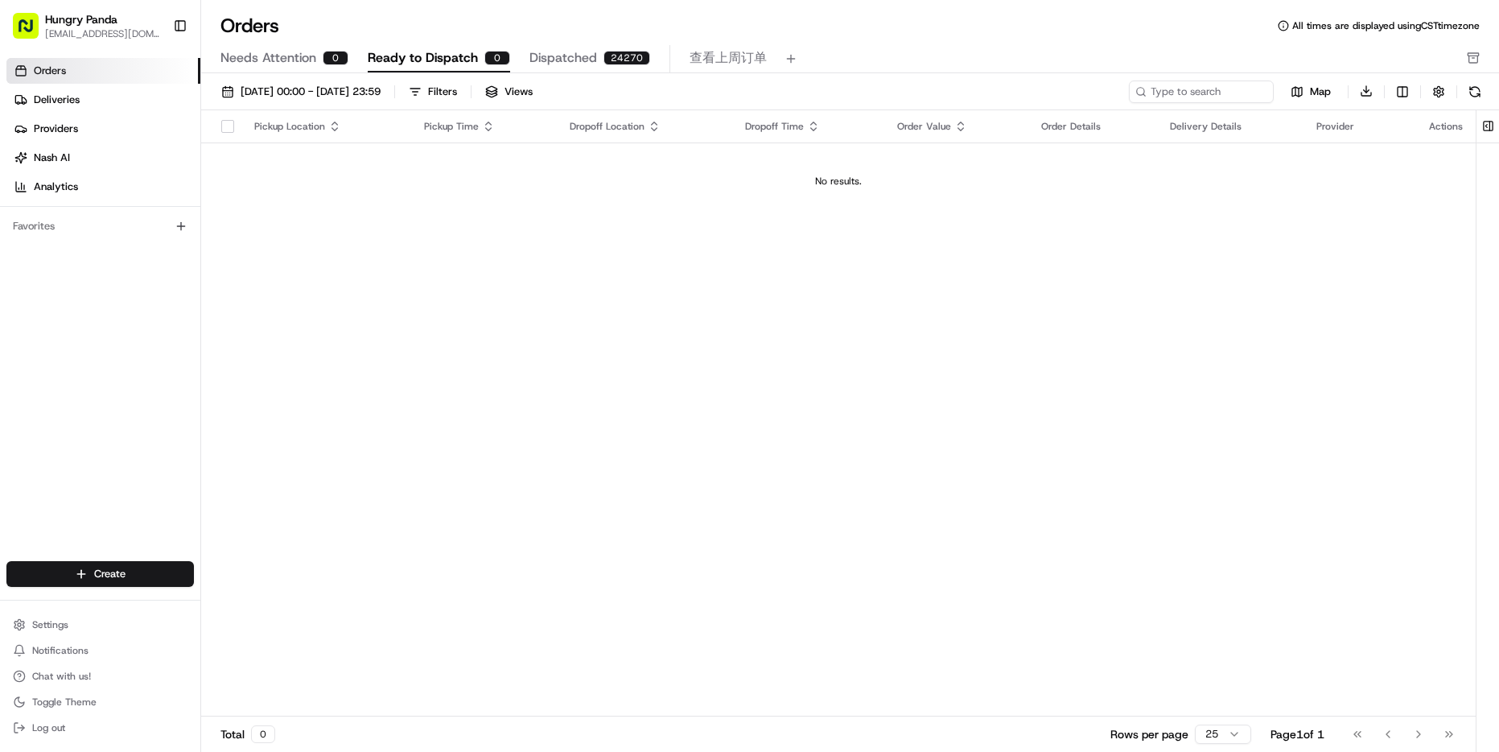  What do you see at coordinates (326, 126) in the screenshot?
I see `div: Pickup Location` at bounding box center [326, 126].